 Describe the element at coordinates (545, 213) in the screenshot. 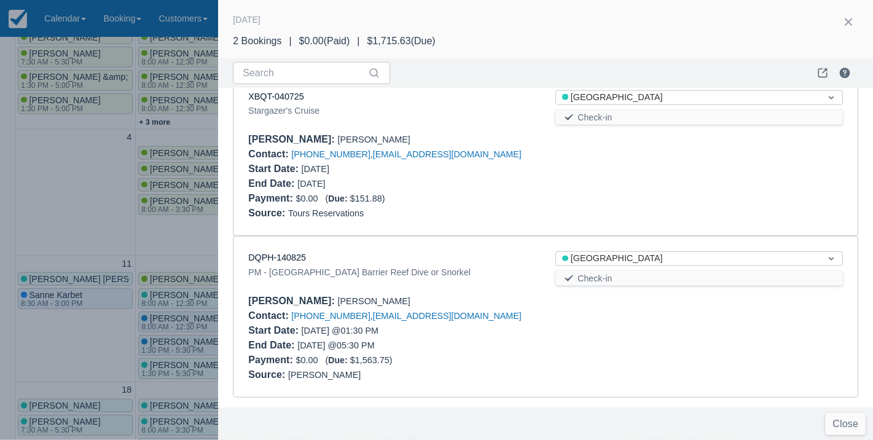

I see `div: Tours Reservations` at that location.